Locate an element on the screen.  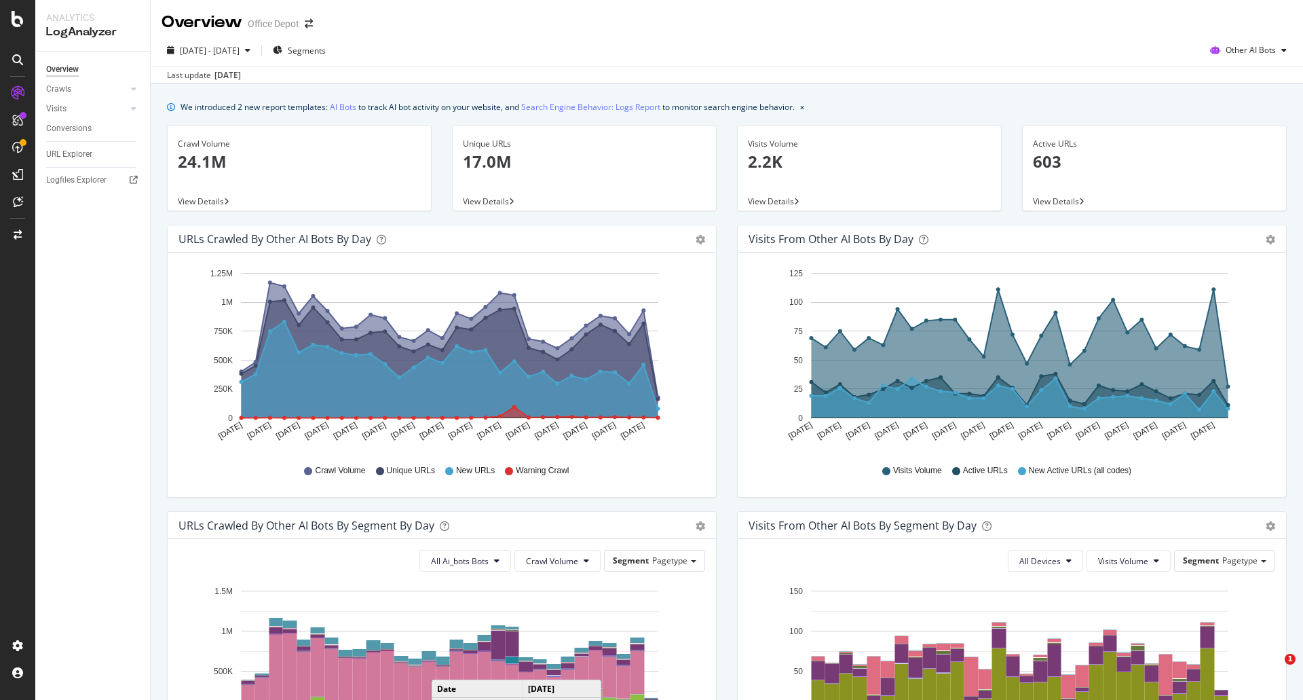
span: Segments is located at coordinates (307, 50).